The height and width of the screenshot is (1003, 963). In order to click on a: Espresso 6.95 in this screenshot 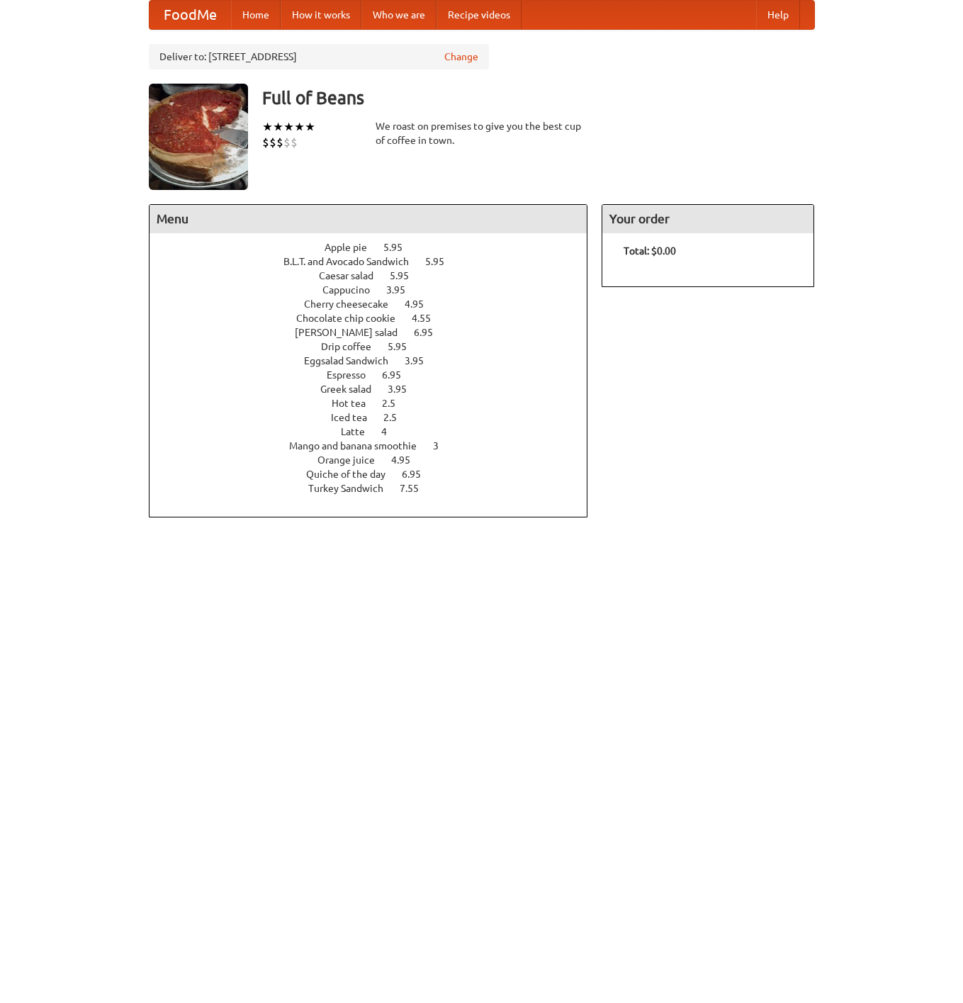, I will do `click(377, 375)`.